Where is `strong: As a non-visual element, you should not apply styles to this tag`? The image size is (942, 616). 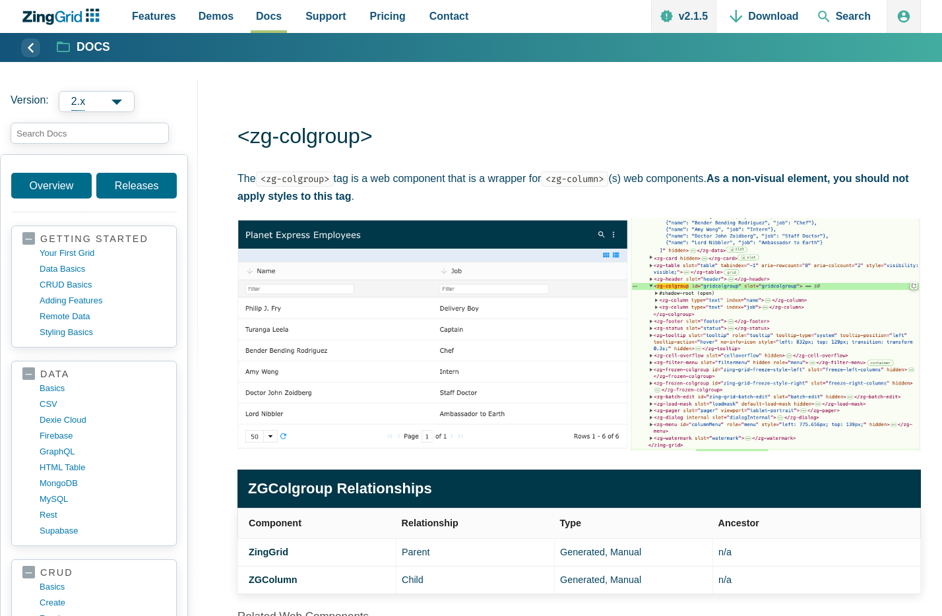 strong: As a non-visual element, you should not apply styles to this tag is located at coordinates (573, 187).